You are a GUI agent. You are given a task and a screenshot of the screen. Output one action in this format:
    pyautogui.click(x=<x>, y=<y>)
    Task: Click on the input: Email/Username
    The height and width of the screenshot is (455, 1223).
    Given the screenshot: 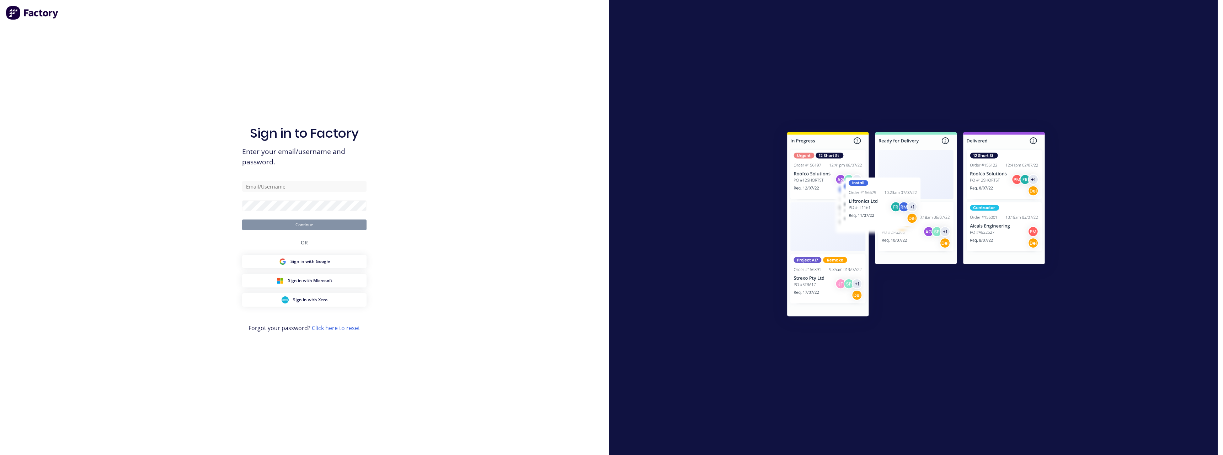 What is the action you would take?
    pyautogui.click(x=304, y=186)
    